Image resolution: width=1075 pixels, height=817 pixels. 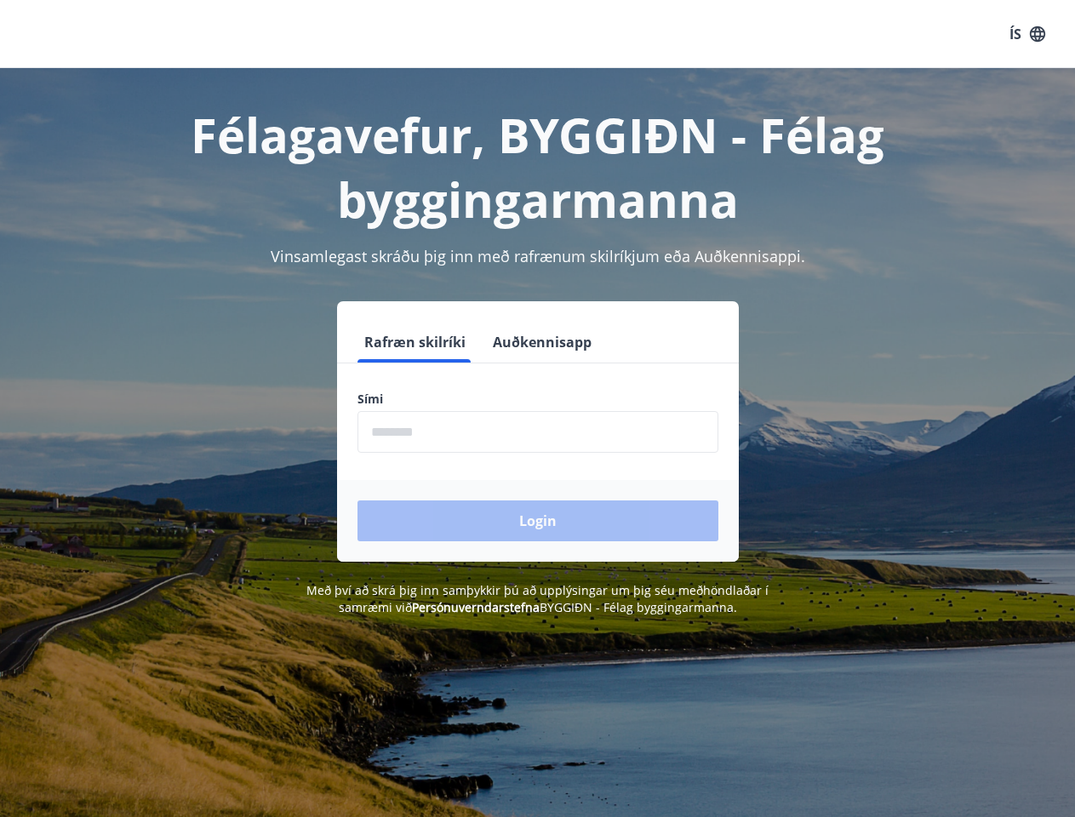 I want to click on label: Sími, so click(x=538, y=399).